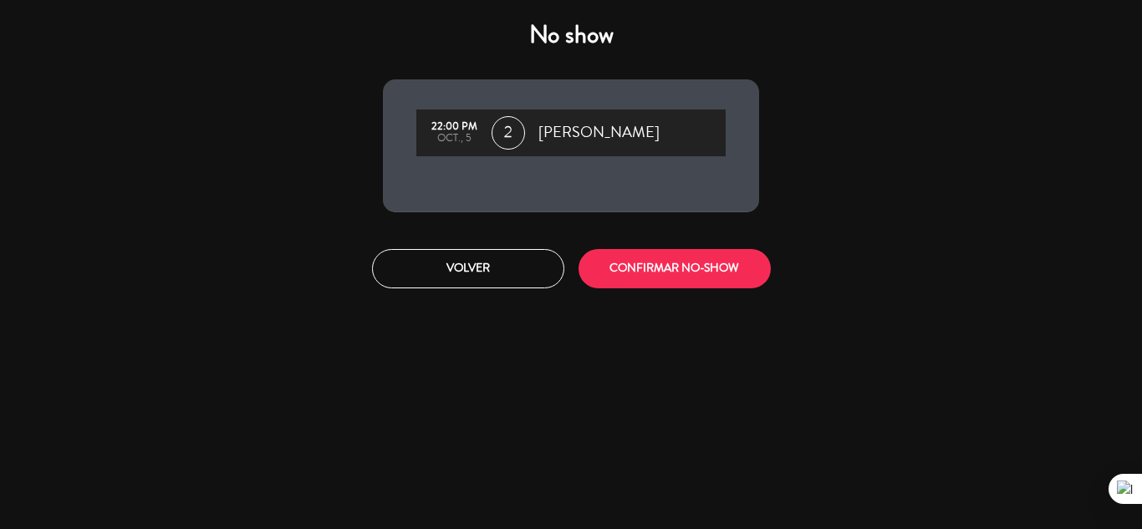 The height and width of the screenshot is (529, 1142). I want to click on div: 22:00 PM, so click(454, 127).